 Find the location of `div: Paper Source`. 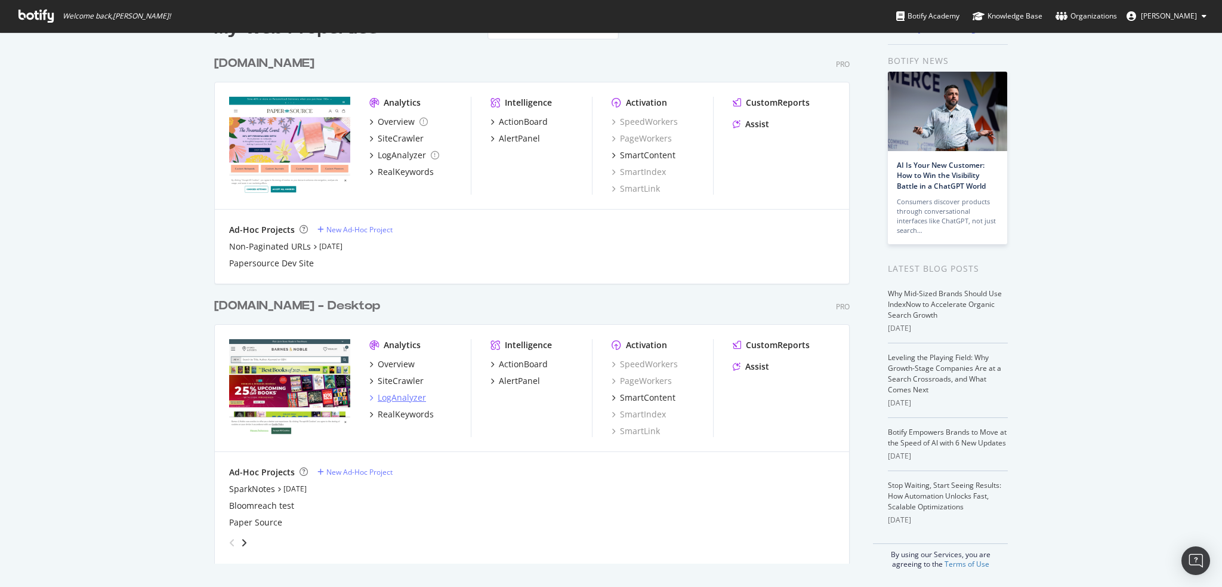

div: Paper Source is located at coordinates (255, 522).